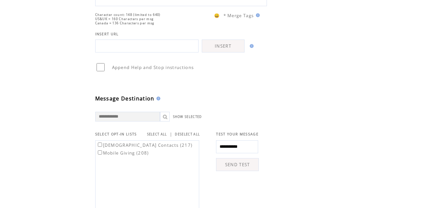  Describe the element at coordinates (116, 134) in the screenshot. I see `span: SELECT OPT-IN LISTS` at that location.